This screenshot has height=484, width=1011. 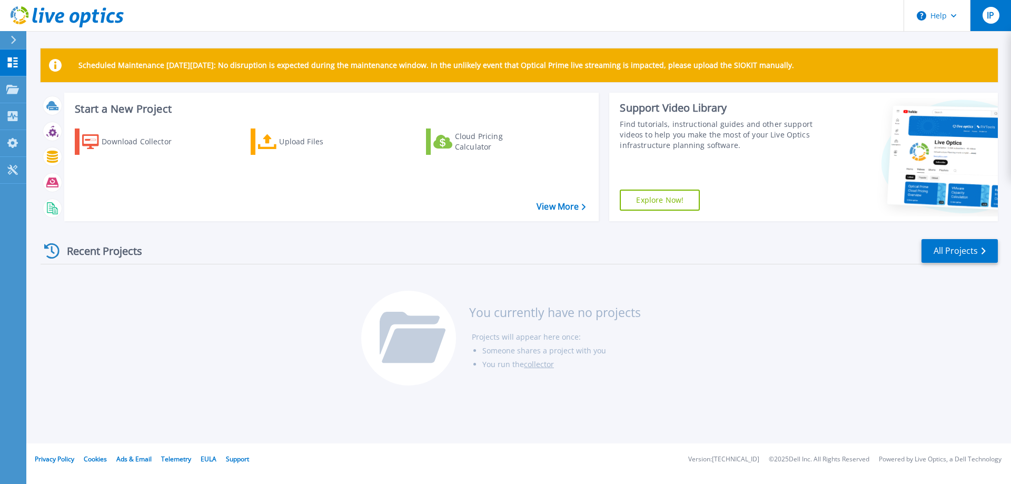 What do you see at coordinates (819, 459) in the screenshot?
I see `li: © 2025 Dell Inc. All Rights Reserved` at bounding box center [819, 459].